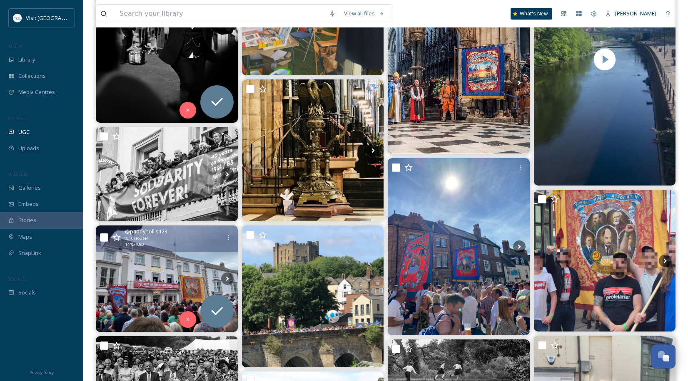 The width and height of the screenshot is (688, 381). Describe the element at coordinates (27, 293) in the screenshot. I see `span: Socials` at that location.